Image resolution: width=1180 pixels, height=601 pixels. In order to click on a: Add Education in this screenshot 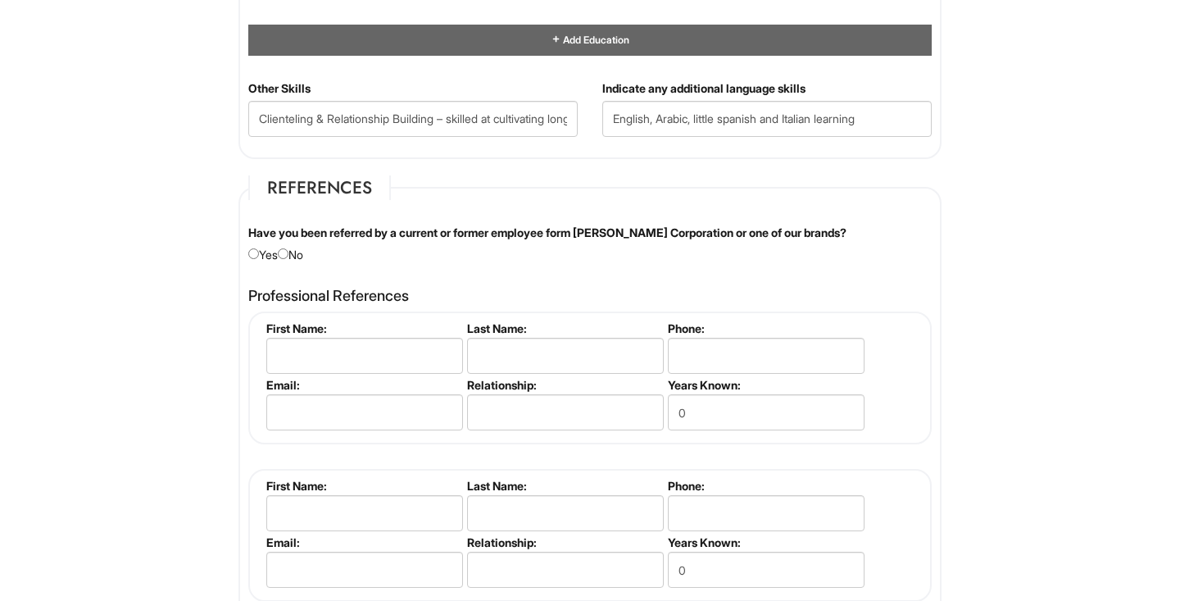, I will do `click(590, 39)`.